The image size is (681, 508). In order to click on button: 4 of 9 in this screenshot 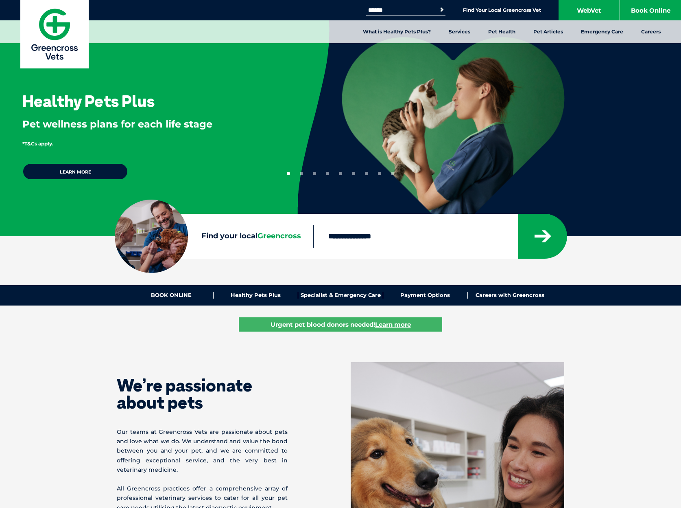, I will do `click(328, 173)`.